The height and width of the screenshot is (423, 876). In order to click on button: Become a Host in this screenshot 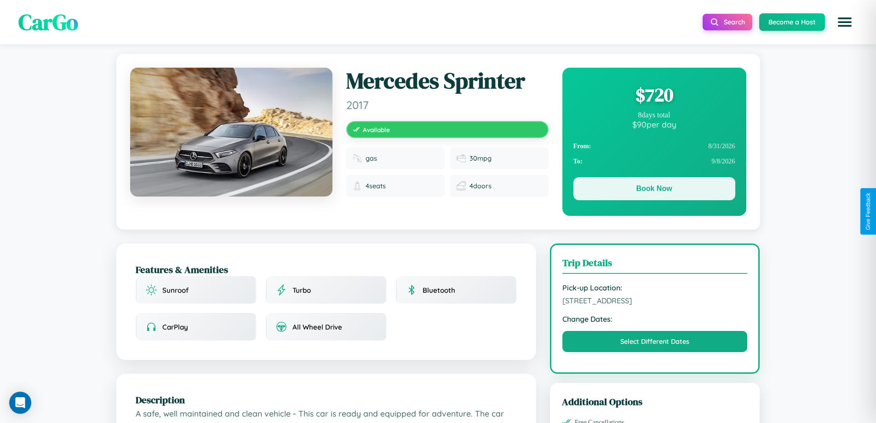, I will do `click(792, 22)`.